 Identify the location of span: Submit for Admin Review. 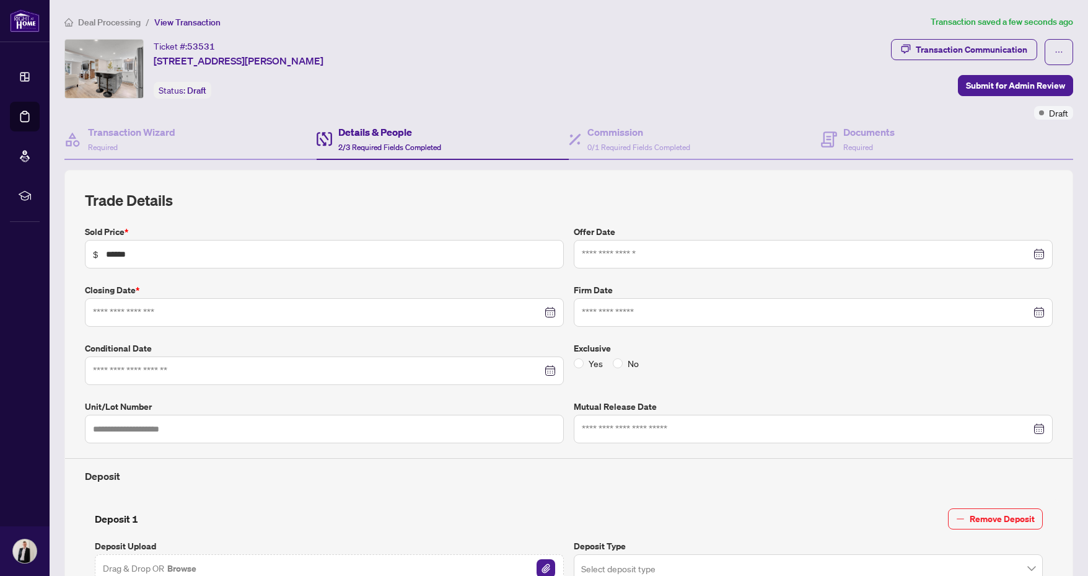
(1016, 86).